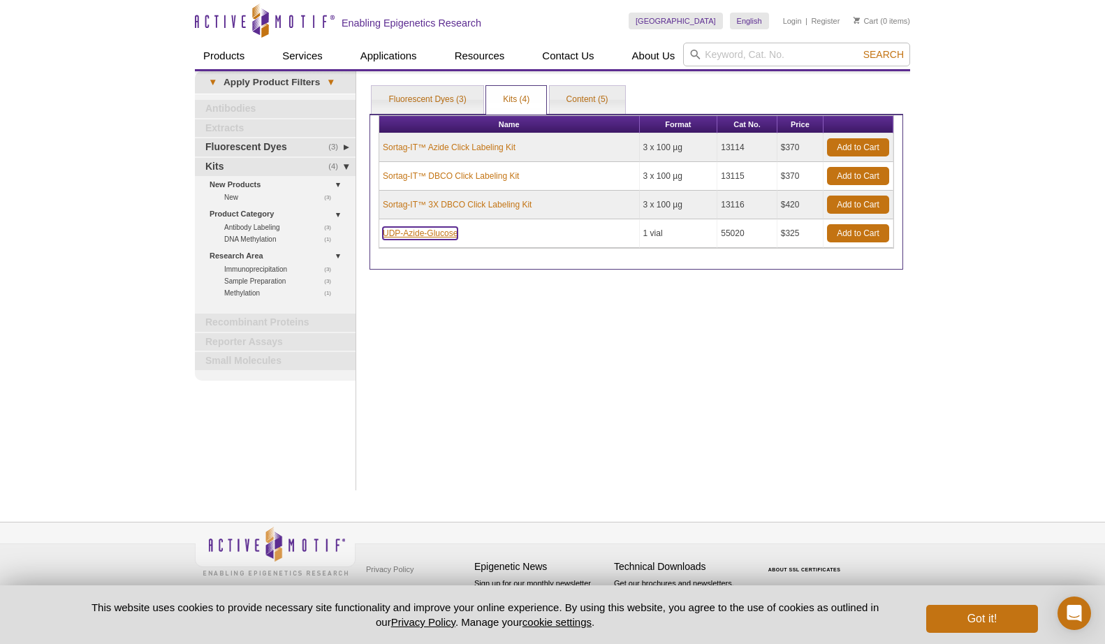 The height and width of the screenshot is (644, 1105). Describe the element at coordinates (801, 205) in the screenshot. I see `td: $420` at that location.